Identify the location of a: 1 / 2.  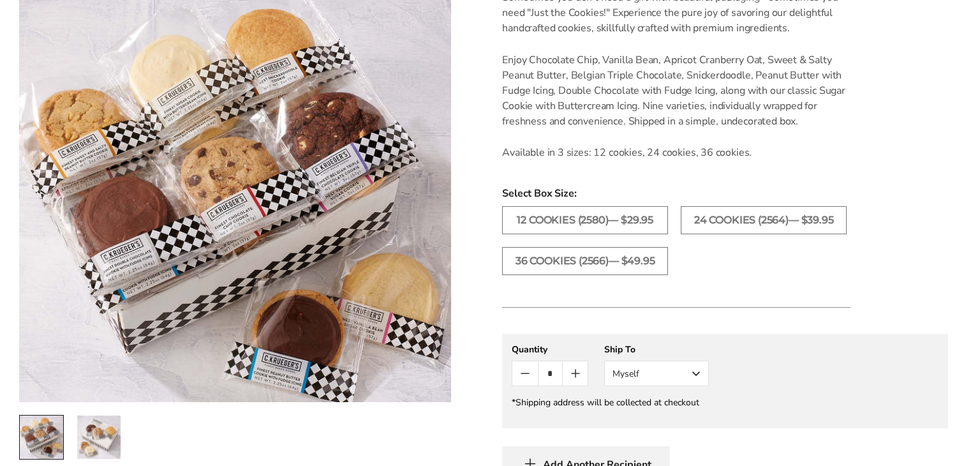
(41, 437).